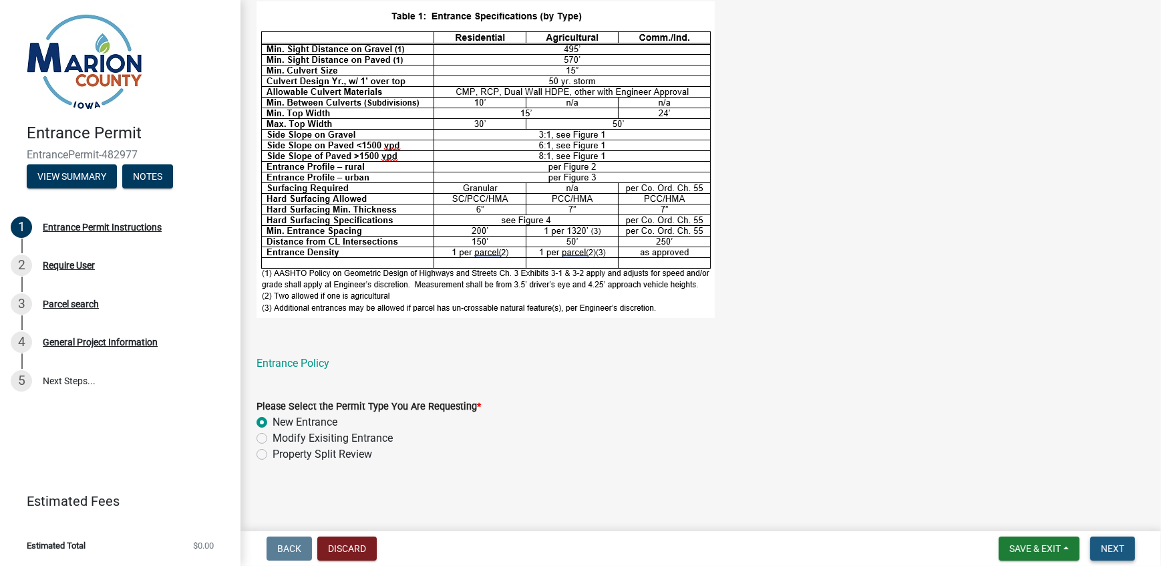 The image size is (1161, 566). I want to click on span: Next, so click(1112, 548).